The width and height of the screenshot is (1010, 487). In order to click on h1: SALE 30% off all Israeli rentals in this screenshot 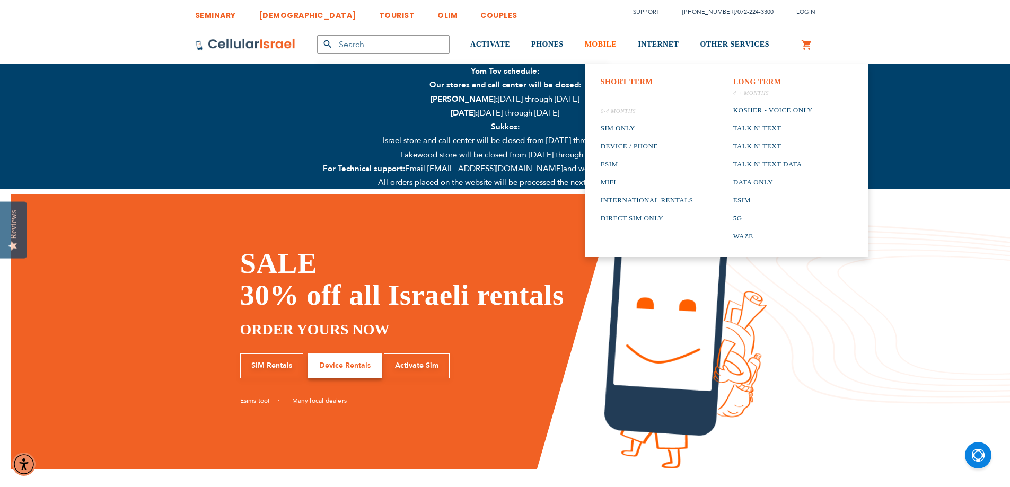, I will do `click(414, 279)`.